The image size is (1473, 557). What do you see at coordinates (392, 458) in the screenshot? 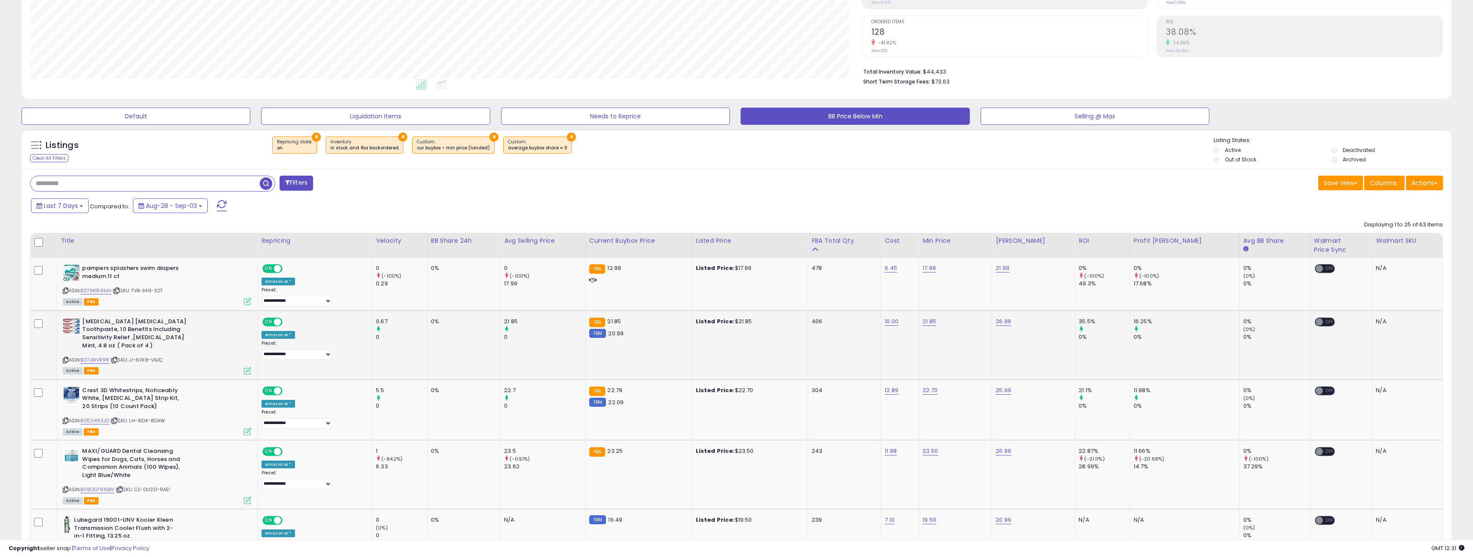
I see `small: (-84.2%)` at bounding box center [392, 458].